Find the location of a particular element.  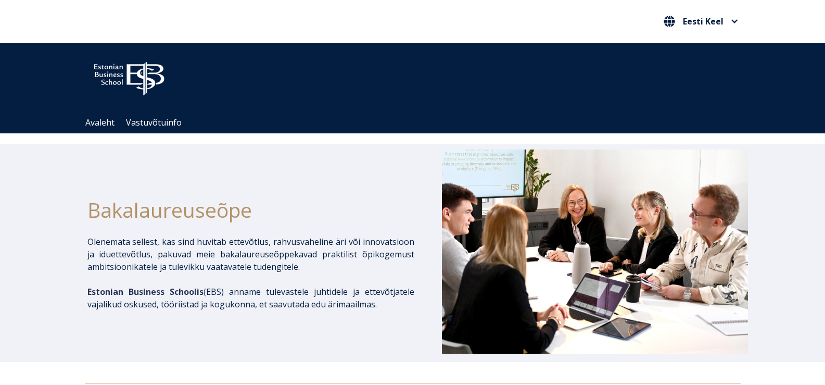

a: Avaleht is located at coordinates (100, 122).